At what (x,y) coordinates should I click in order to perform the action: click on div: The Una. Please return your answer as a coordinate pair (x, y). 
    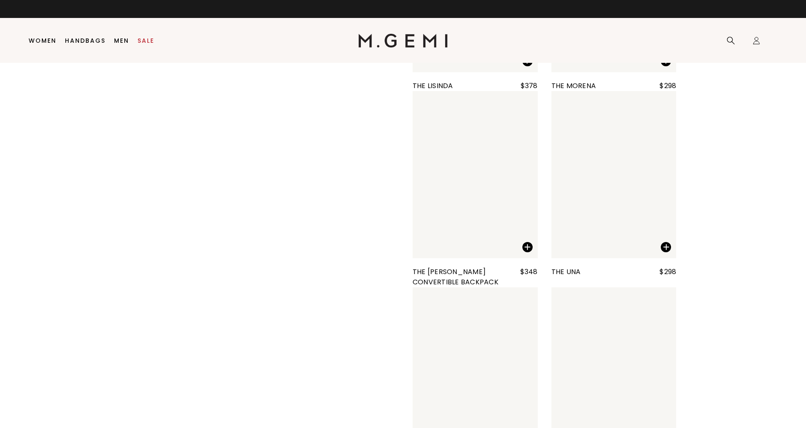
    Looking at the image, I should click on (566, 272).